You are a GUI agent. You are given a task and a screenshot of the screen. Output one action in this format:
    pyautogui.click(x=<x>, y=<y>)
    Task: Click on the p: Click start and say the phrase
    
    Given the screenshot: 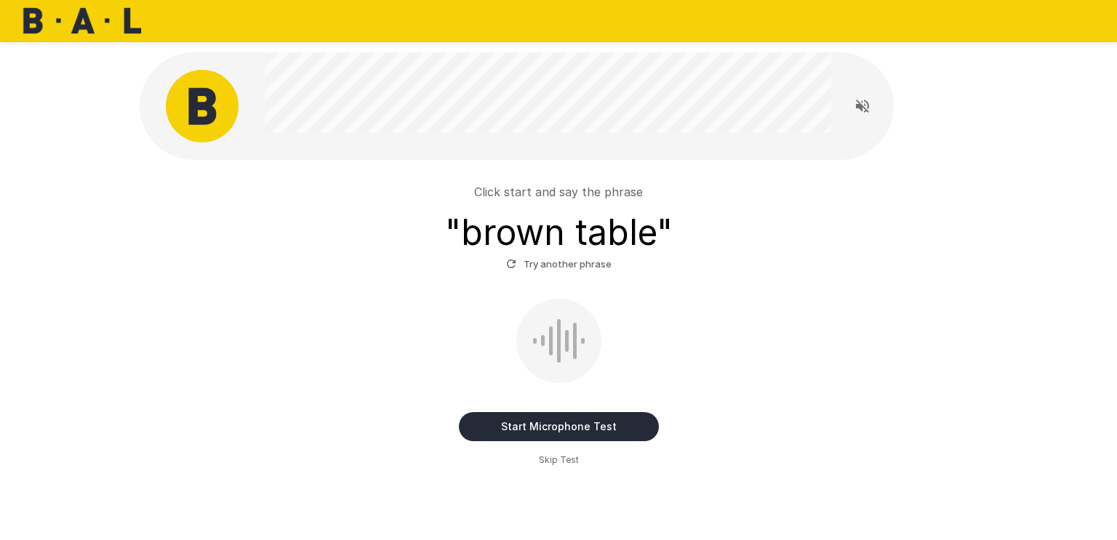 What is the action you would take?
    pyautogui.click(x=559, y=192)
    